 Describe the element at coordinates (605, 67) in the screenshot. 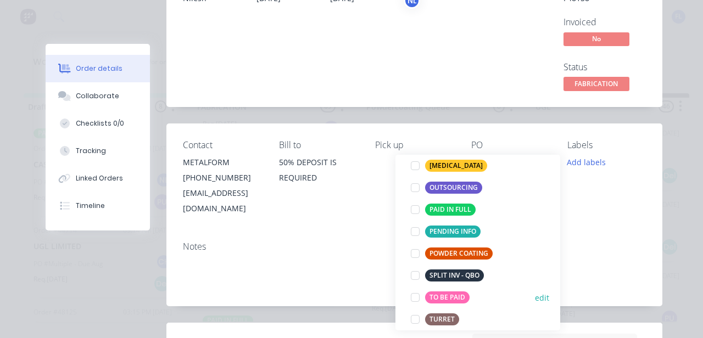

I see `div: Status` at that location.